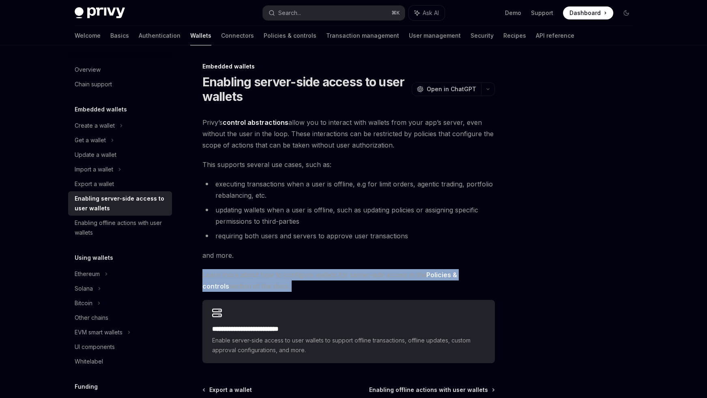 The image size is (707, 398). What do you see at coordinates (84, 289) in the screenshot?
I see `div: Solana` at bounding box center [84, 289].